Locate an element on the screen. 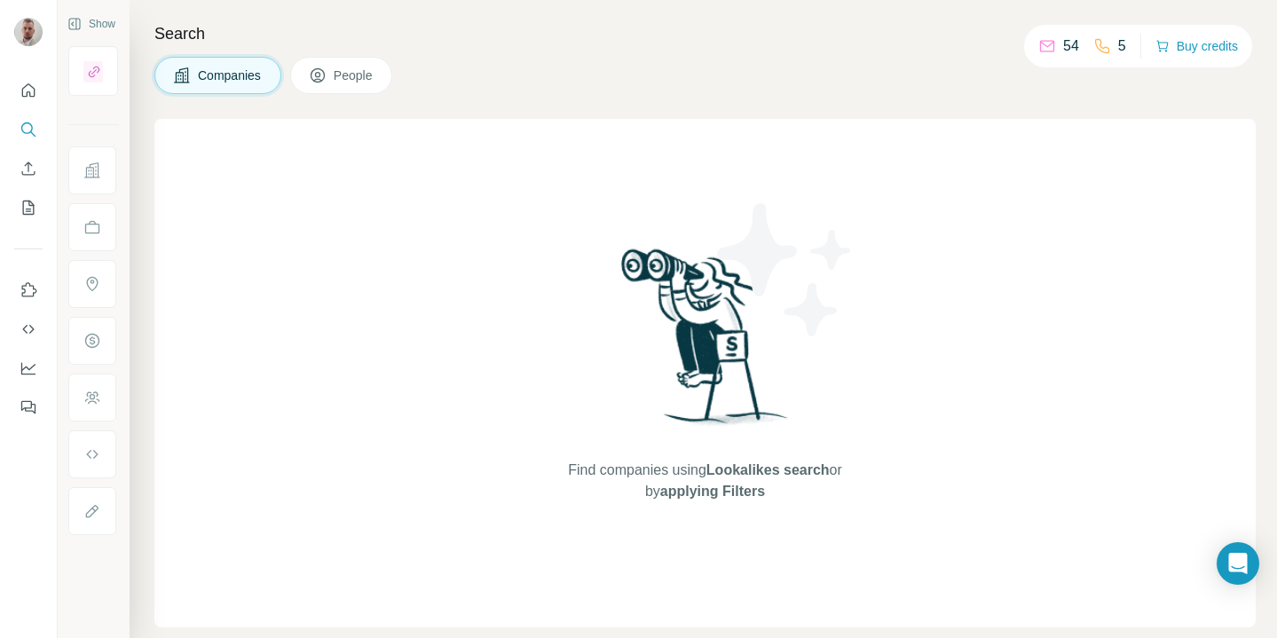 This screenshot has height=638, width=1277. img: Surfe Illustration - Stars is located at coordinates (785, 270).